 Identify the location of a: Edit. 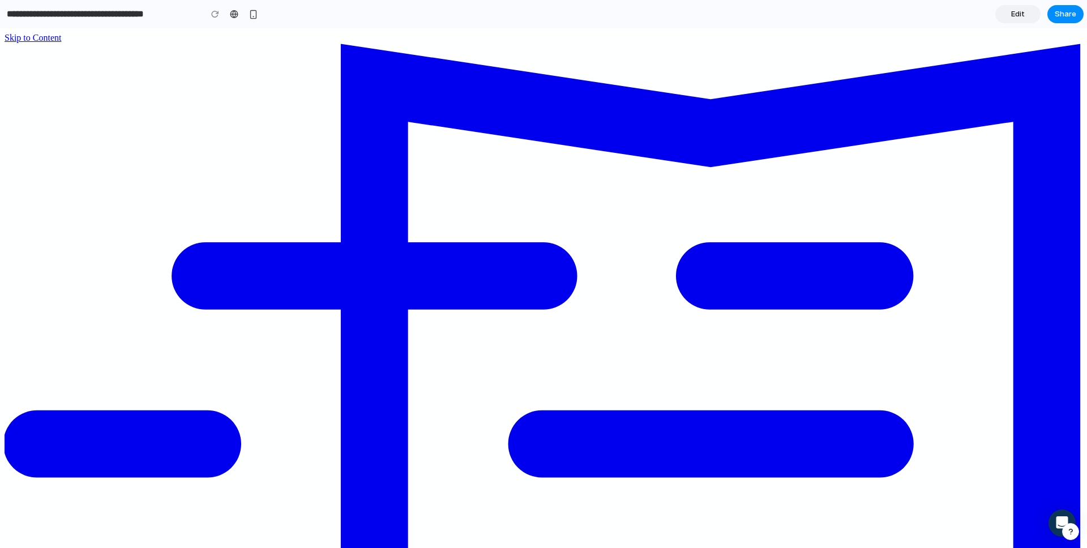
(1018, 14).